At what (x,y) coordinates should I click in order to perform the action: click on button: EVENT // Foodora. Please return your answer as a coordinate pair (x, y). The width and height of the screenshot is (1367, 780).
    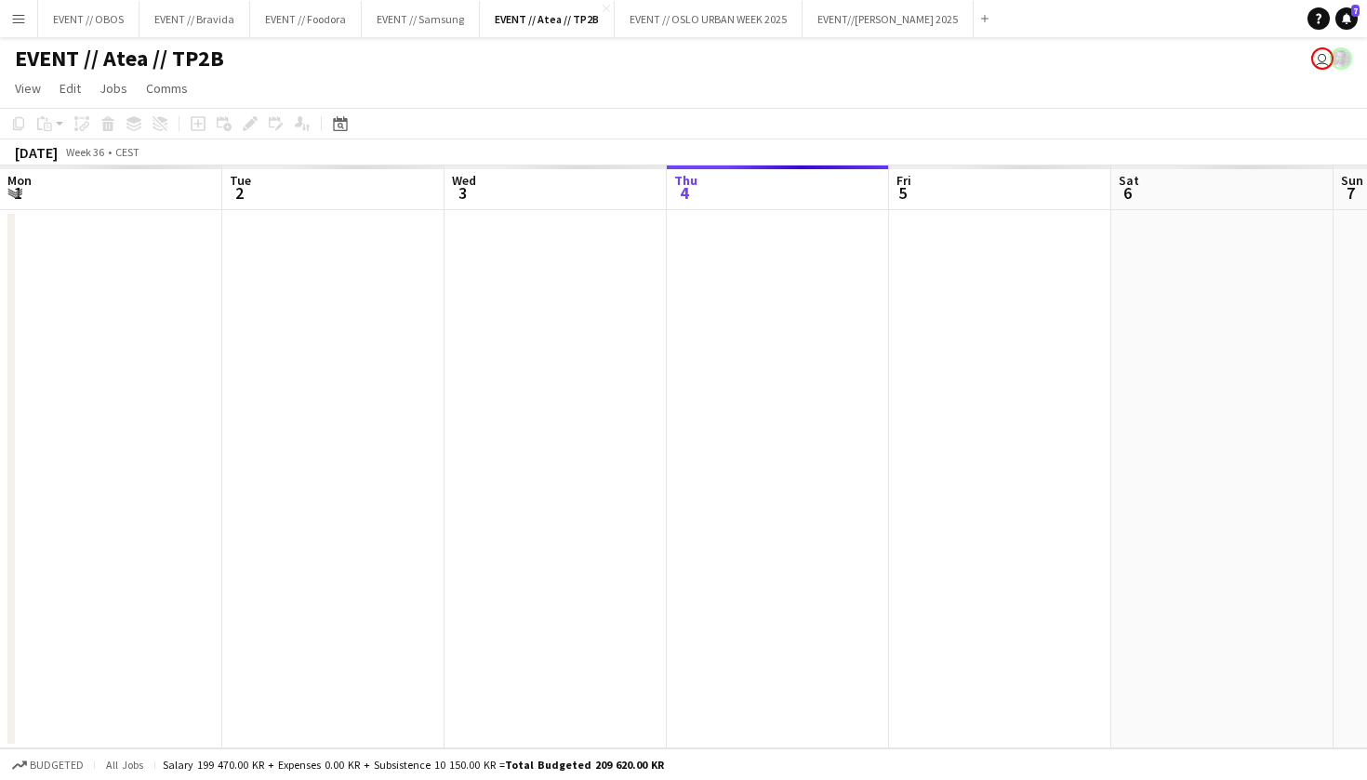
    Looking at the image, I should click on (306, 19).